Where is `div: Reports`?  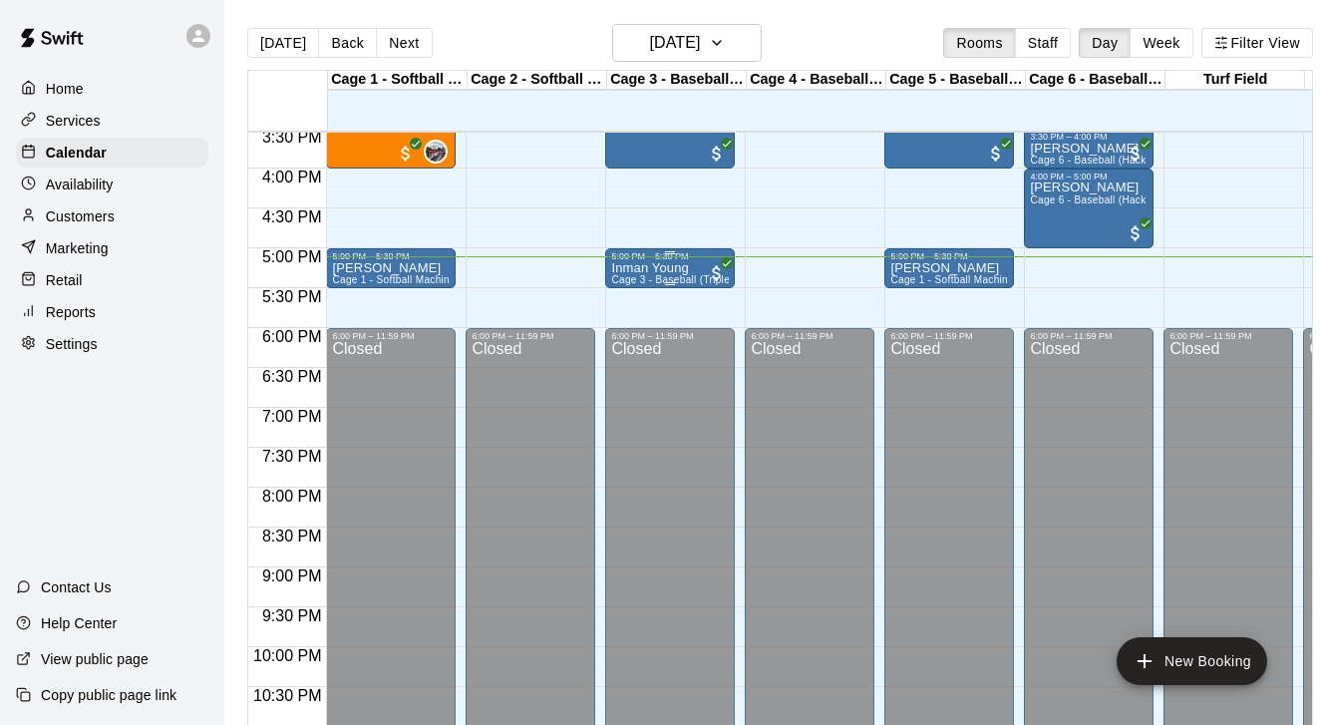
div: Reports is located at coordinates (112, 312).